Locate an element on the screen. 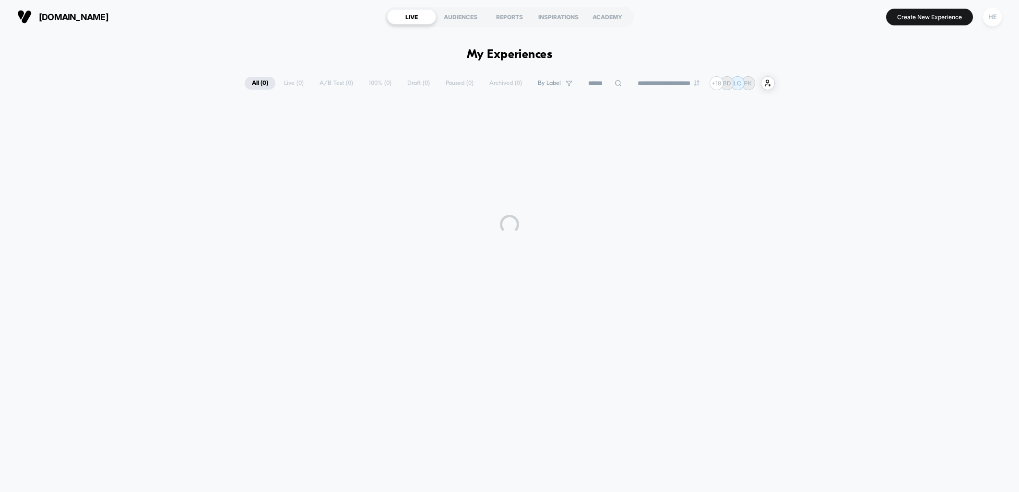 The height and width of the screenshot is (492, 1019). div: HE is located at coordinates (992, 17).